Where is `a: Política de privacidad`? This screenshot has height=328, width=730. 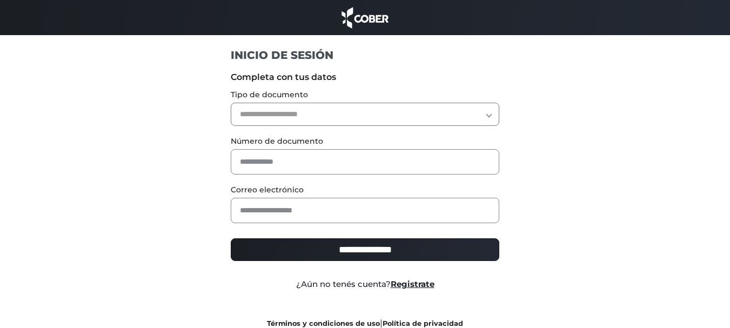
a: Política de privacidad is located at coordinates (423, 323).